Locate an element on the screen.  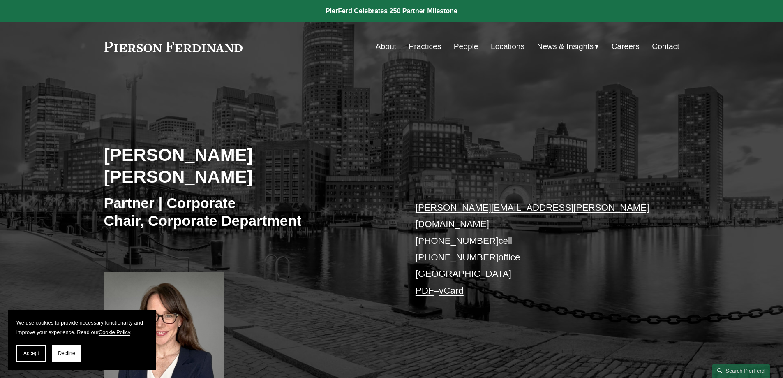
a: PDF is located at coordinates (424, 290).